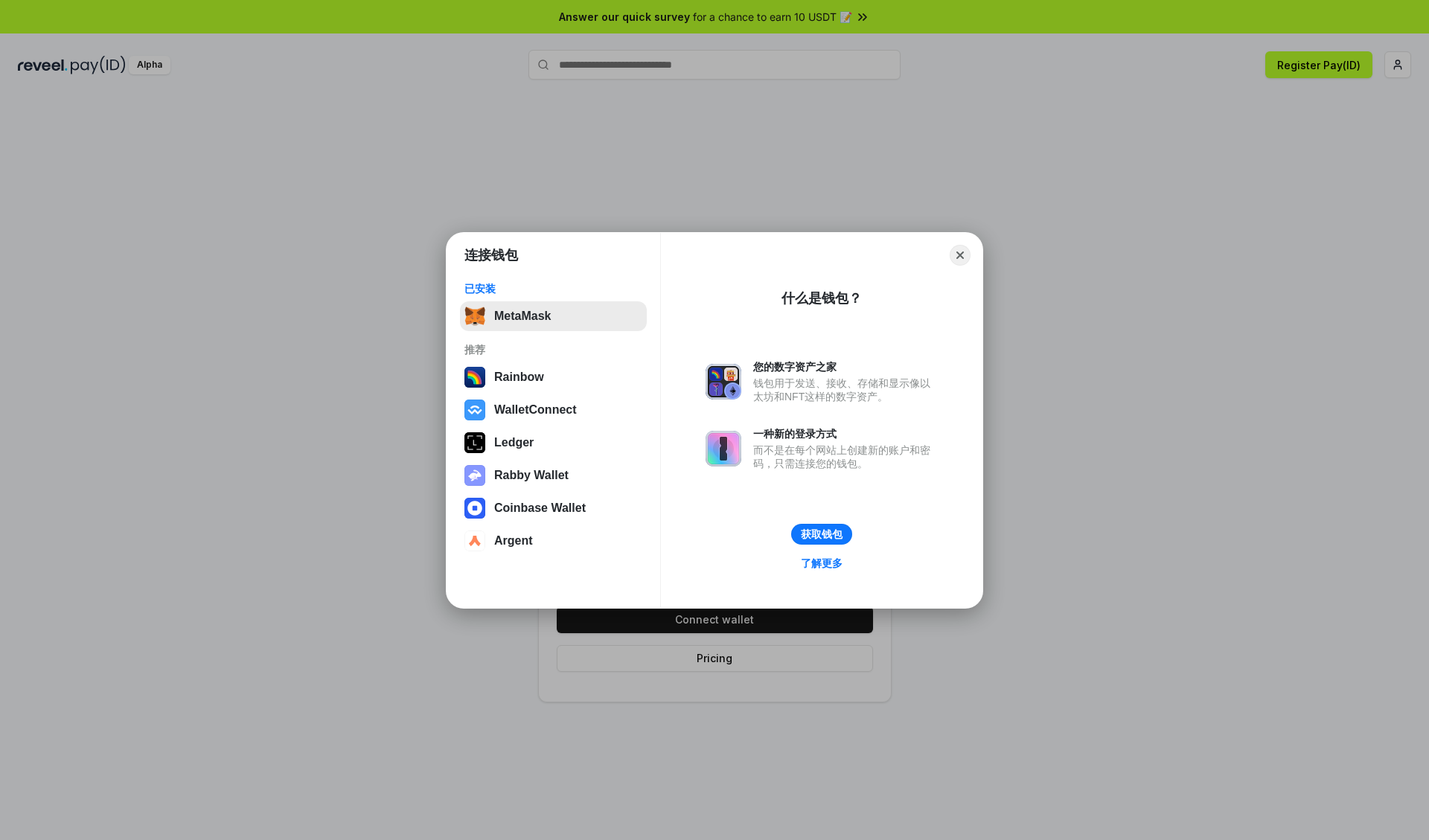  Describe the element at coordinates (846, 457) in the screenshot. I see `div: 而不是在每个网站上创建新的账户和密码，只需连接您的钱包。` at that location.